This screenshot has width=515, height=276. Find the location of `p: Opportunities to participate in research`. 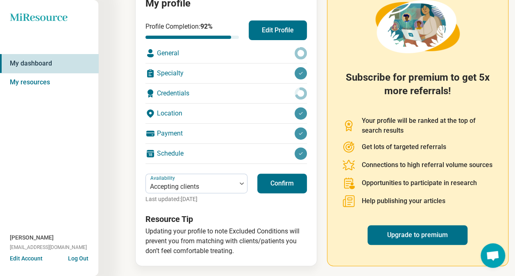

p: Opportunities to participate in research is located at coordinates (420, 183).